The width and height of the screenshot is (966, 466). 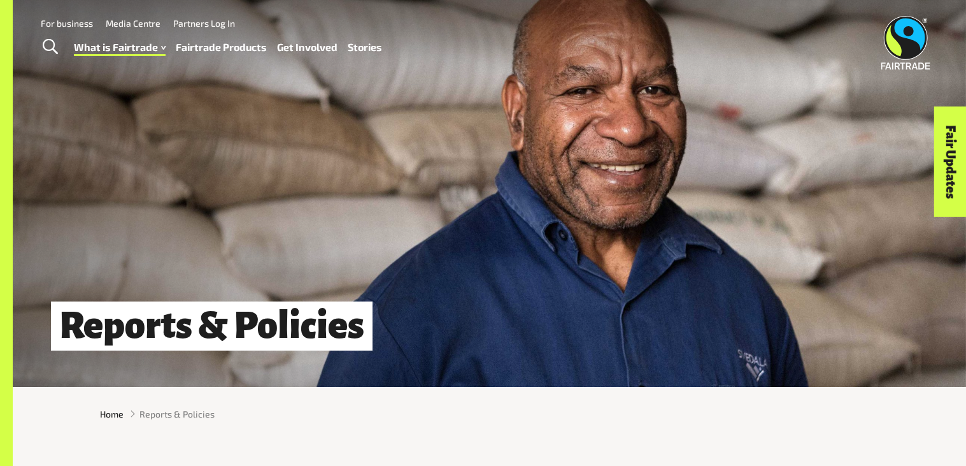 I want to click on a: Partners Log In, so click(x=204, y=23).